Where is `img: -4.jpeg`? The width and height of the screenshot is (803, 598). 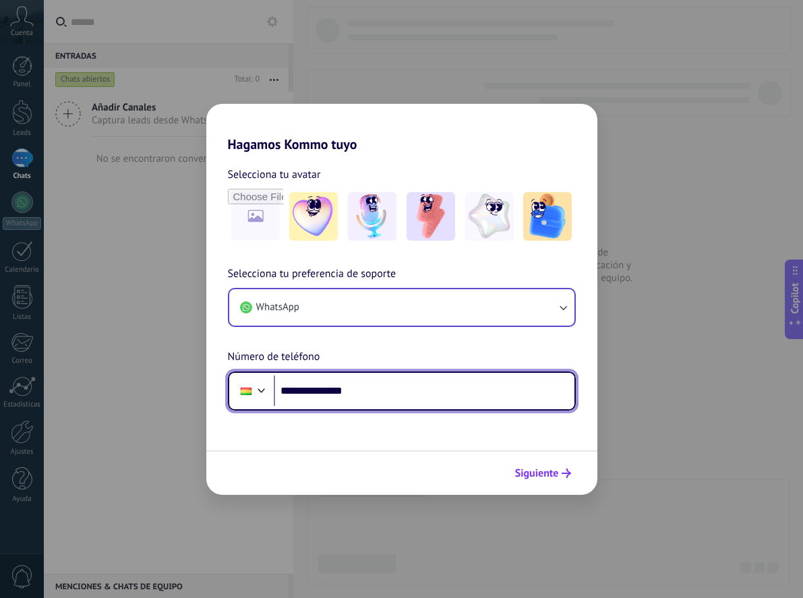 img: -4.jpeg is located at coordinates (490, 216).